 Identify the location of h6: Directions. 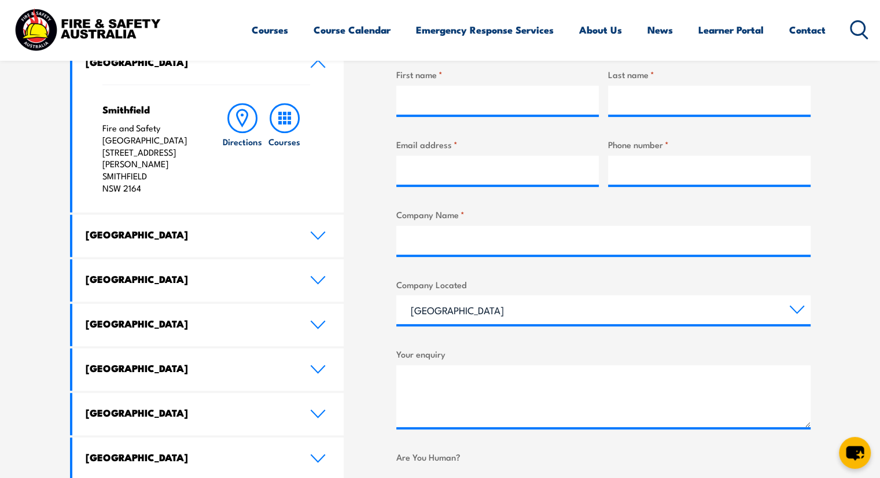
(243, 141).